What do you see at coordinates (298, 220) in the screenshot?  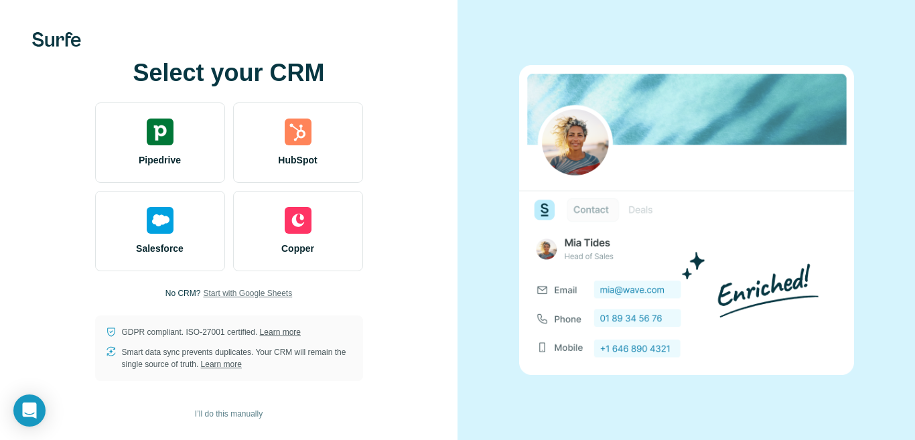 I see `img: copper's logo` at bounding box center [298, 220].